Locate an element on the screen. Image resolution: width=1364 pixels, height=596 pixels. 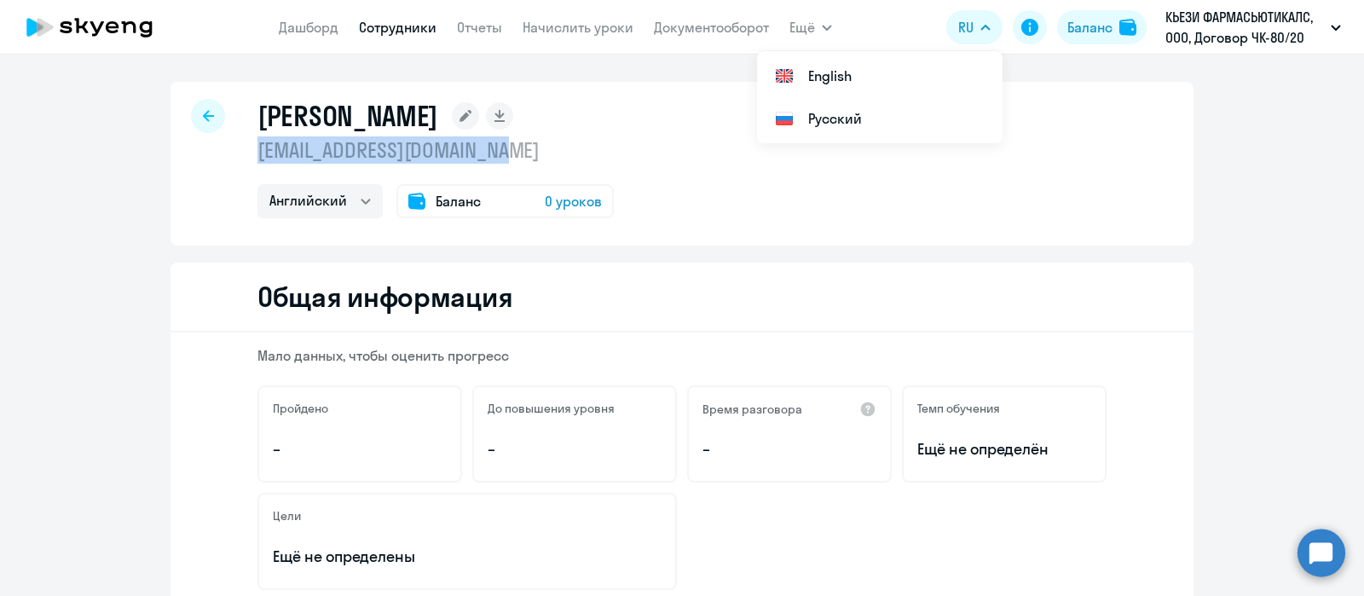
h5: Пройдено is located at coordinates (300, 408).